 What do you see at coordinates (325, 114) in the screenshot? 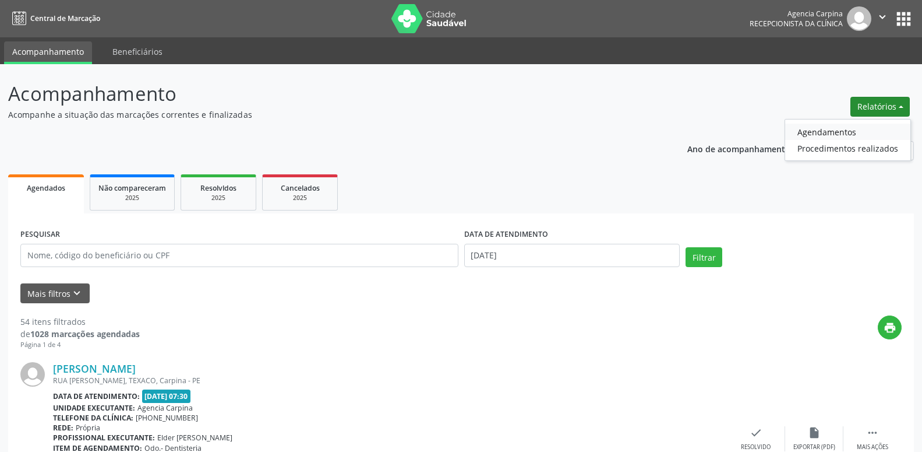
I see `p: Acompanhe a situação das marcações correntes e finalizadas` at bounding box center [325, 114].